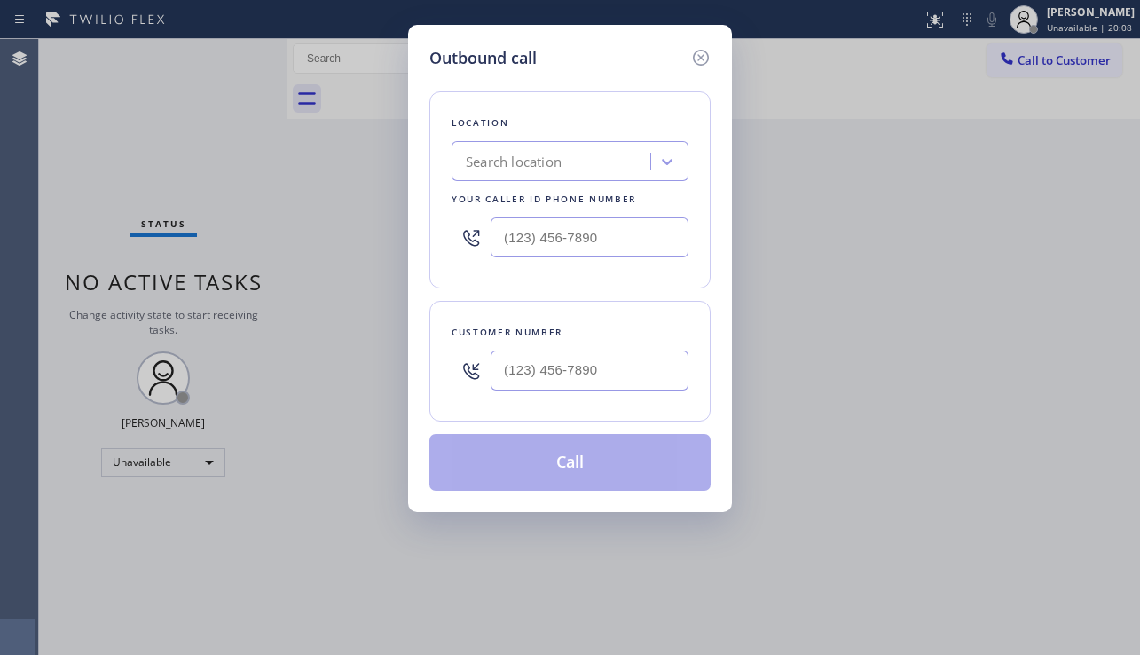  Describe the element at coordinates (569, 122) in the screenshot. I see `div: Location` at that location.